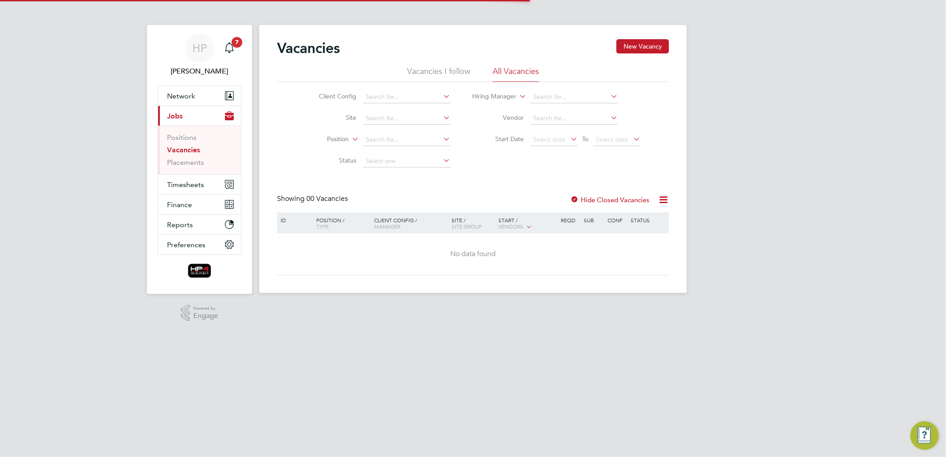  What do you see at coordinates (323, 139) in the screenshot?
I see `label: Position` at bounding box center [323, 139].